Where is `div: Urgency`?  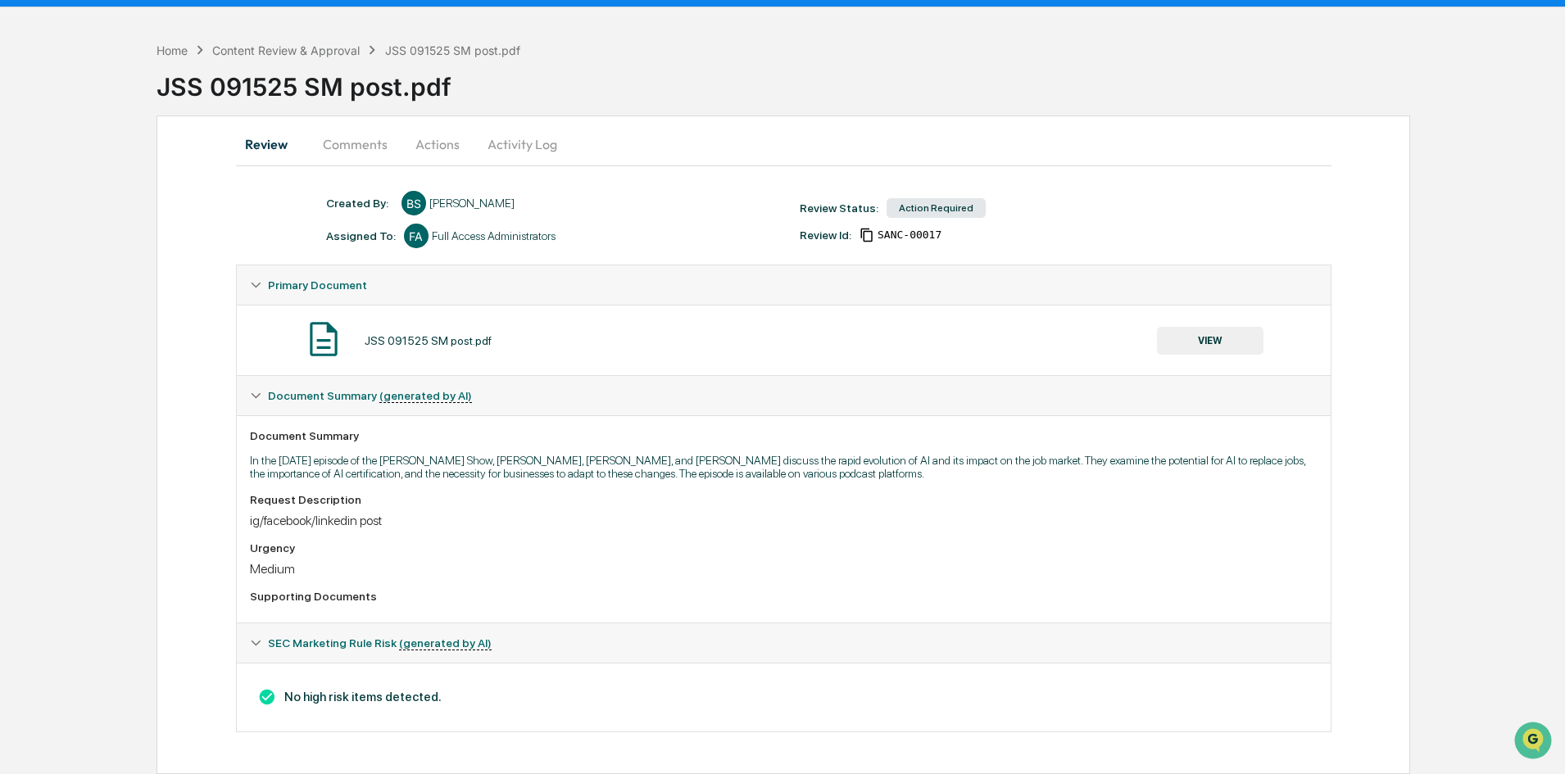 div: Urgency is located at coordinates (783, 548).